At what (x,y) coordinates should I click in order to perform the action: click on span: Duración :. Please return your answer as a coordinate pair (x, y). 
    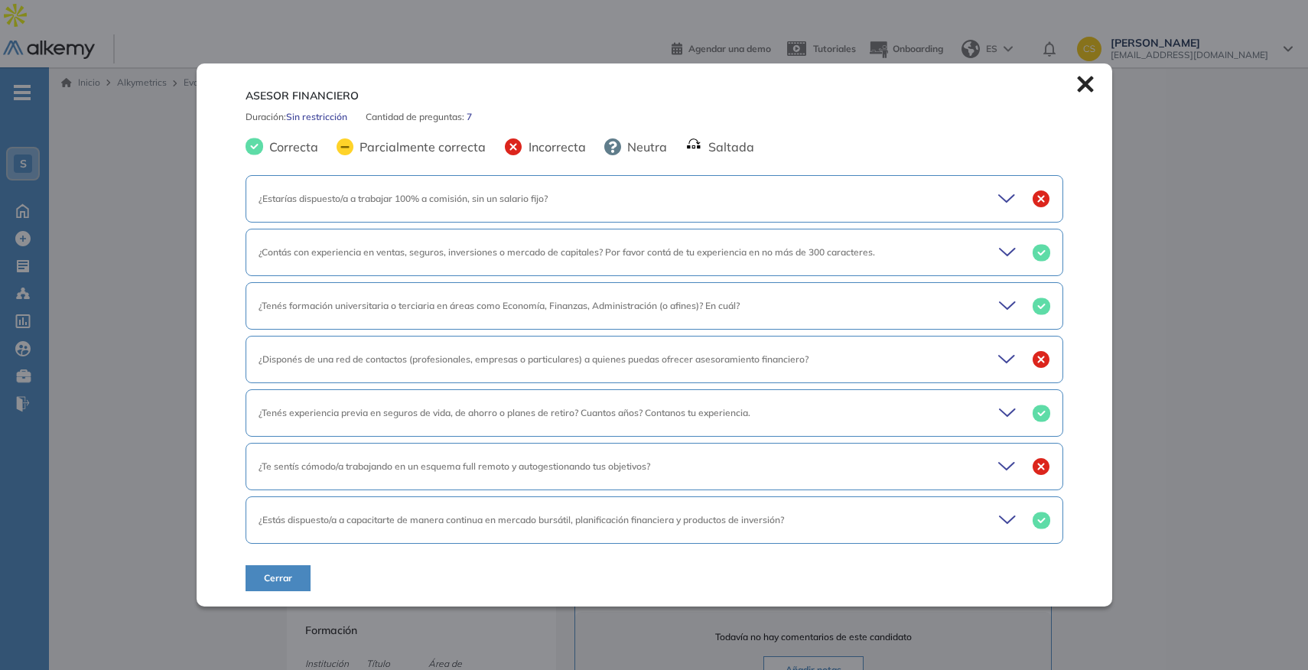
    Looking at the image, I should click on (265, 117).